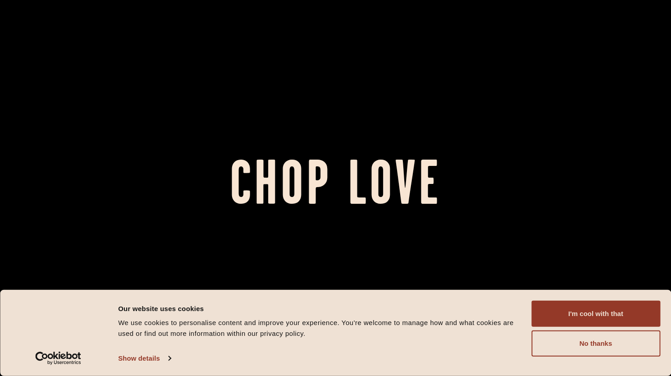  Describe the element at coordinates (595, 313) in the screenshot. I see `button: I'm cool with that` at that location.